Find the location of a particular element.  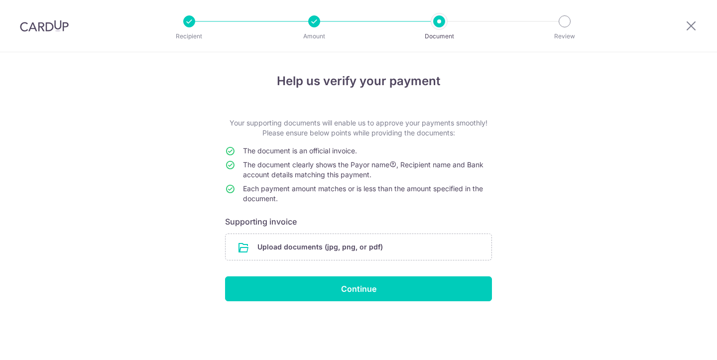

p: Review is located at coordinates (565, 36).